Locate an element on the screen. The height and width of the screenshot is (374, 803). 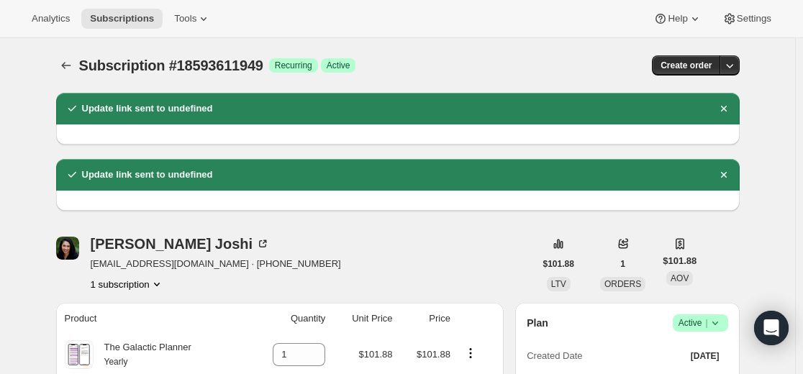
span: Subscription #18593611949 is located at coordinates (171, 66).